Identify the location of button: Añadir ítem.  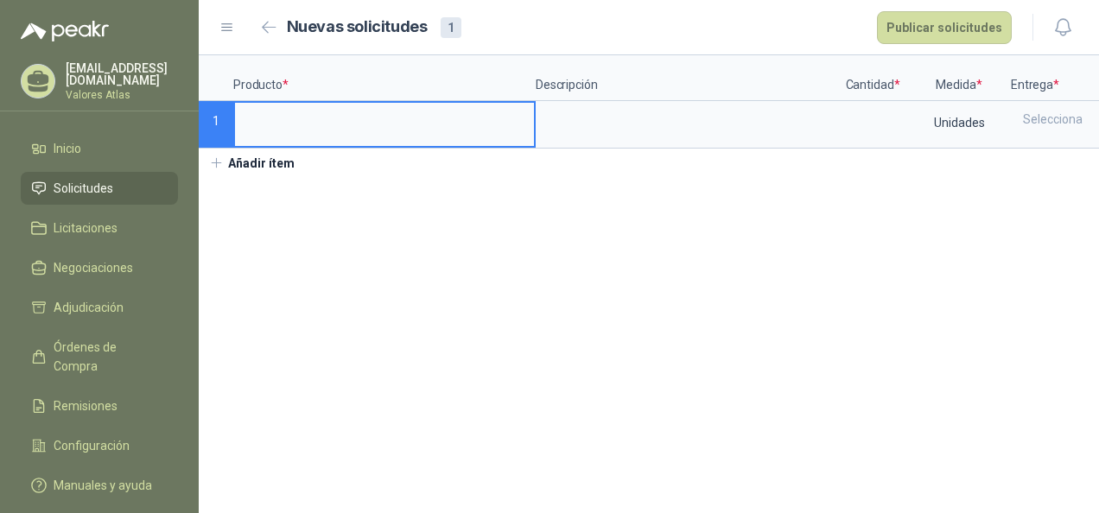
(252, 163).